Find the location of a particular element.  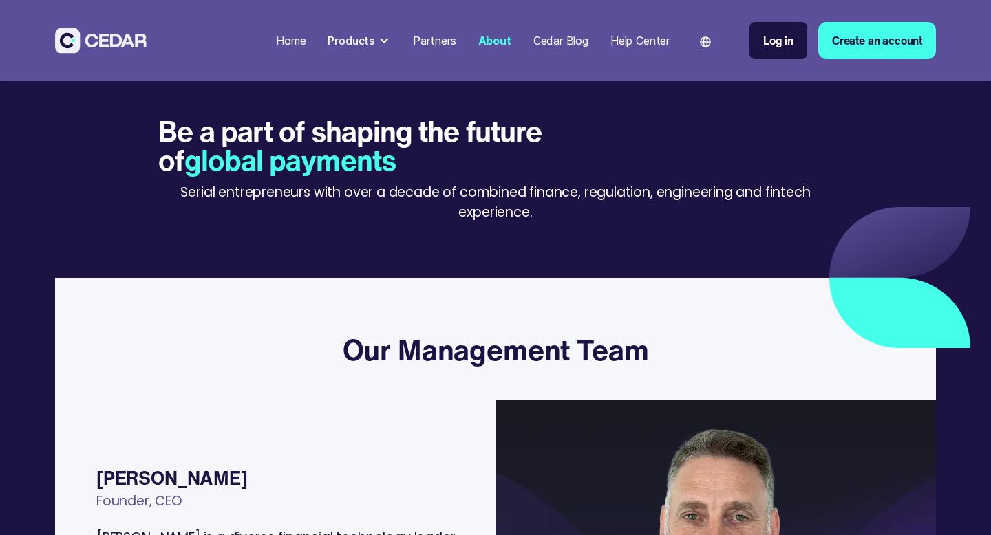

h1: Be a part of shaping the future of is located at coordinates (361, 145).